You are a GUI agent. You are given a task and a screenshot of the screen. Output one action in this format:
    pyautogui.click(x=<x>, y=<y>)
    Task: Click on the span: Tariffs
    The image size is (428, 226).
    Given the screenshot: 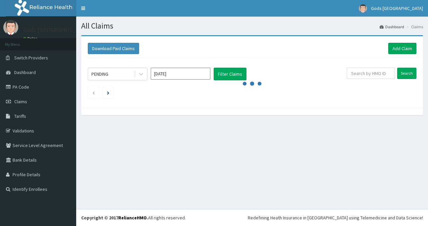 What is the action you would take?
    pyautogui.click(x=20, y=116)
    